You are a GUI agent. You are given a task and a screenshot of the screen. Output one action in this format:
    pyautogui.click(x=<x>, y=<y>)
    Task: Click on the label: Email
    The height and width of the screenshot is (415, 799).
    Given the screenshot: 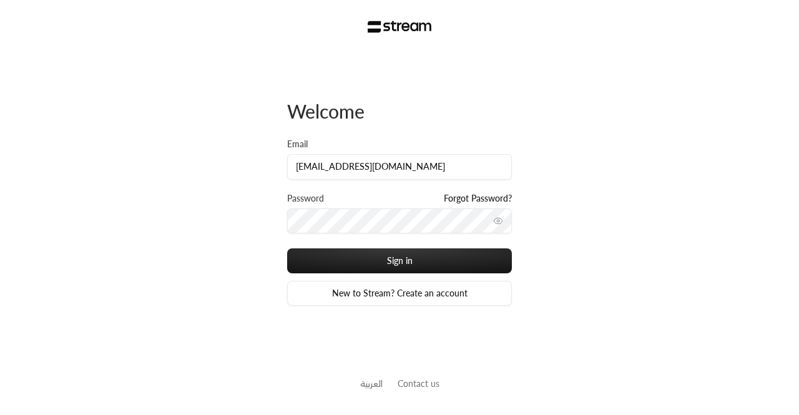 What is the action you would take?
    pyautogui.click(x=297, y=144)
    